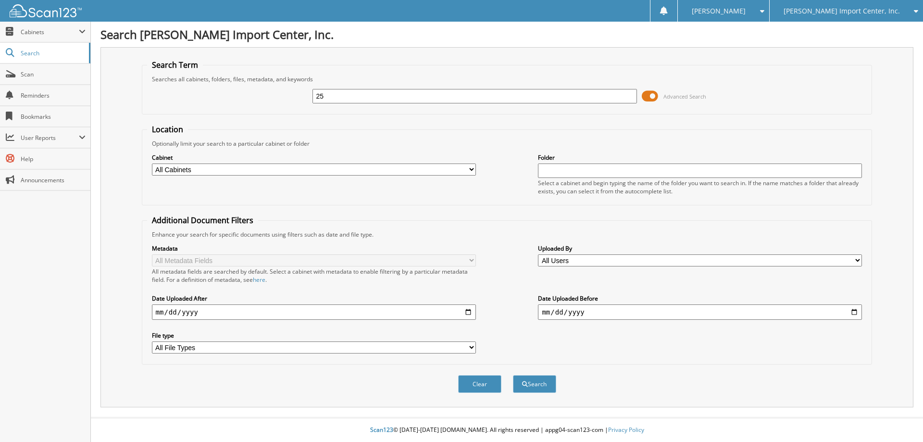 This screenshot has width=923, height=442. What do you see at coordinates (382, 429) in the screenshot?
I see `span: Scan123` at bounding box center [382, 429].